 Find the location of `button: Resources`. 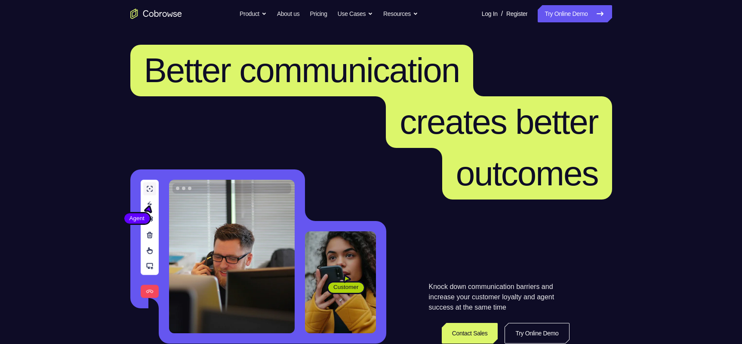

button: Resources is located at coordinates (401, 14).